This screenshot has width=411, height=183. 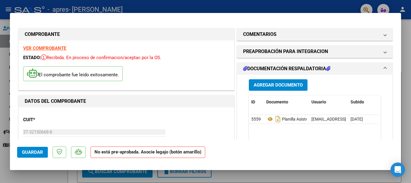 What do you see at coordinates (42, 34) in the screenshot?
I see `strong: COMPROBANTE` at bounding box center [42, 34].